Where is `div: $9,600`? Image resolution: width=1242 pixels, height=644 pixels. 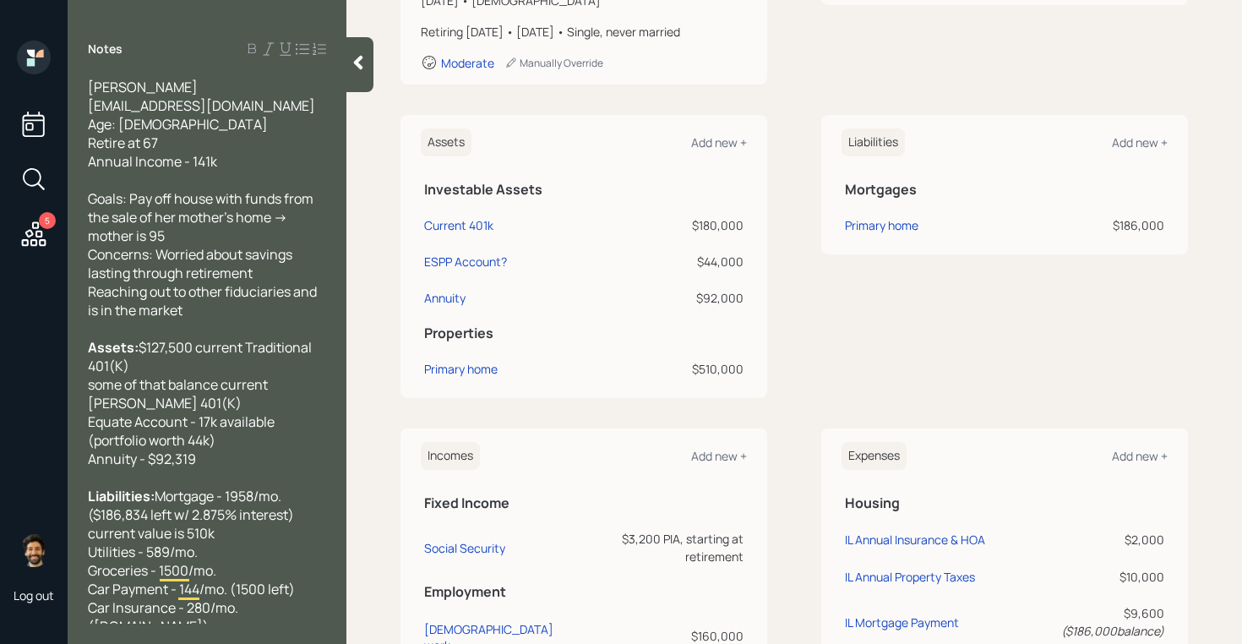
div: $9,600 is located at coordinates (1093, 622).